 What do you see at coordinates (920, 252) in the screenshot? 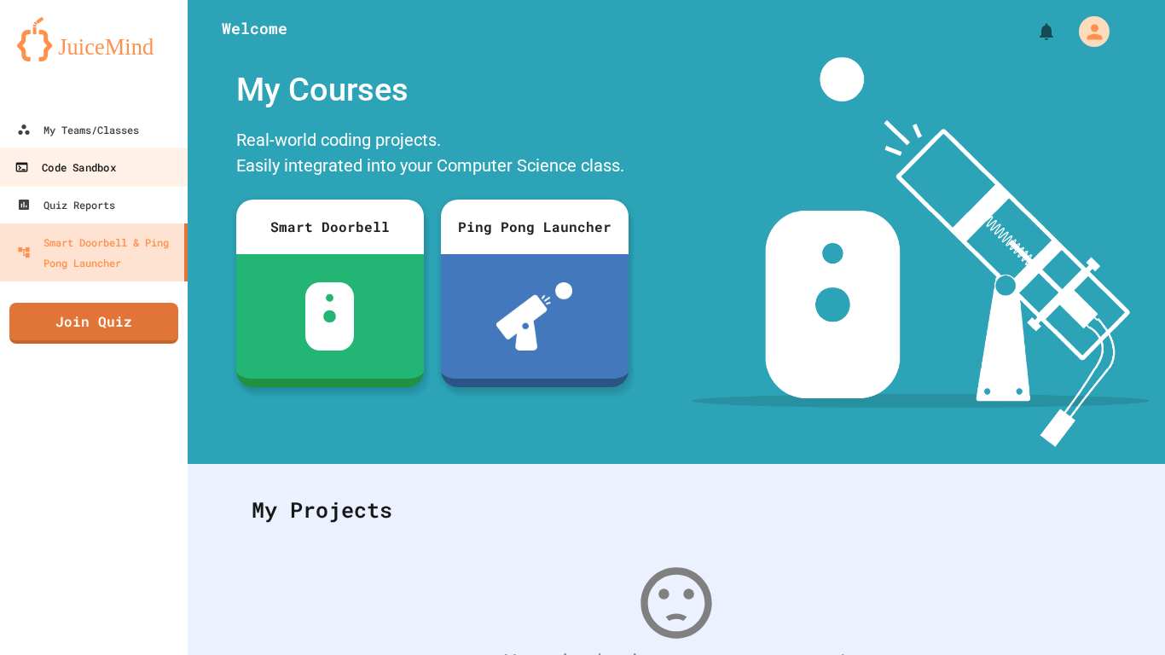
I see `img: banner-image-my-projects.png` at bounding box center [920, 252].